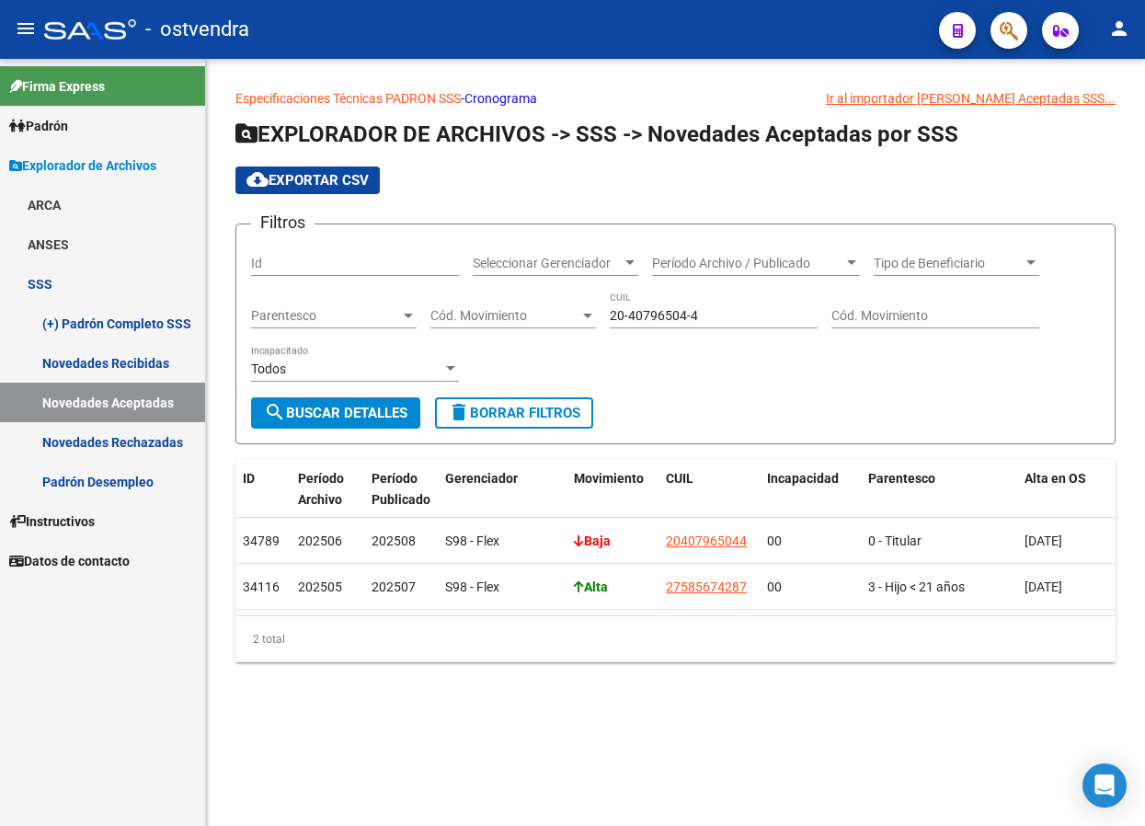  What do you see at coordinates (336, 413) in the screenshot?
I see `span: Buscar Detalles` at bounding box center [336, 413].